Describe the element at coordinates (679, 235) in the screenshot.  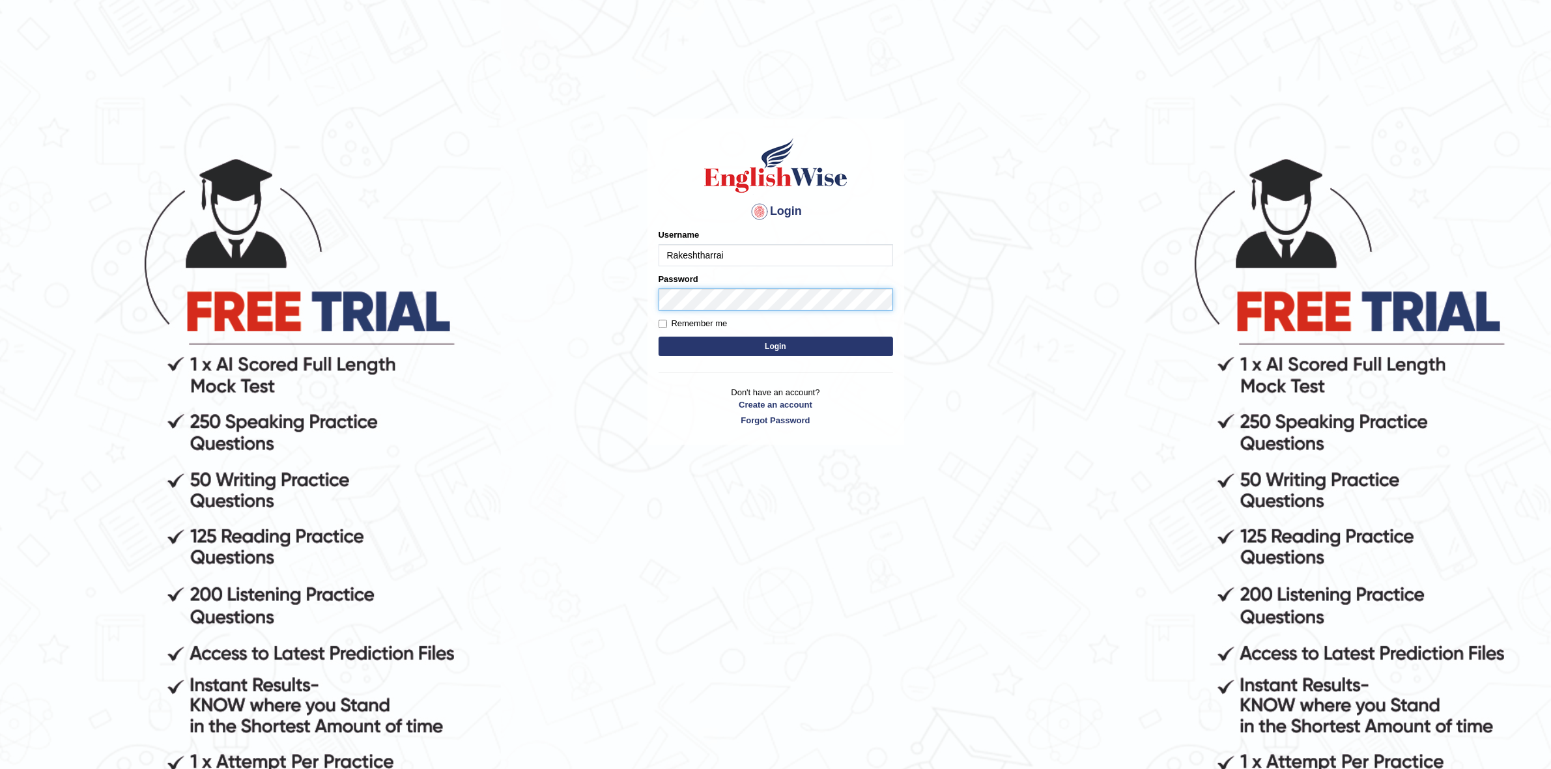
I see `label: Username` at that location.